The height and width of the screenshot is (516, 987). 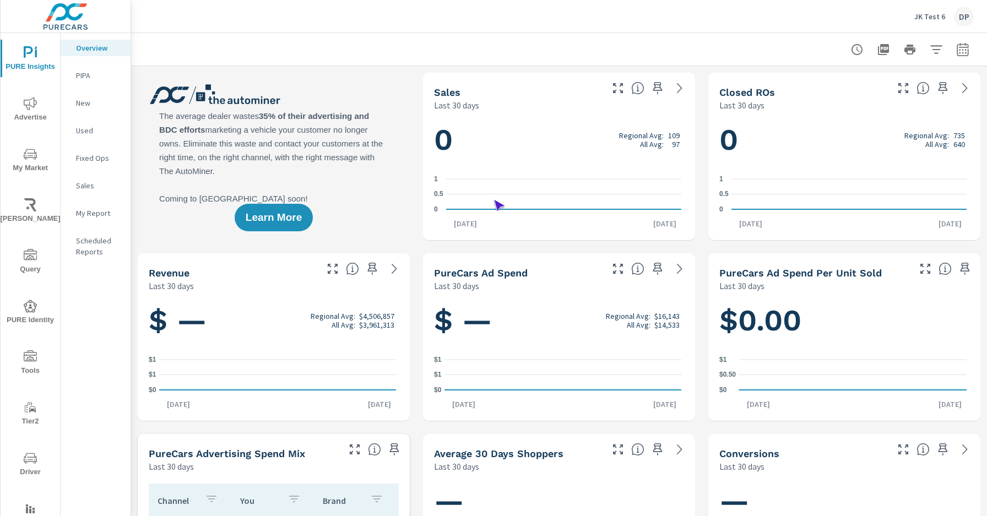 I want to click on p: Fixed Ops, so click(x=99, y=158).